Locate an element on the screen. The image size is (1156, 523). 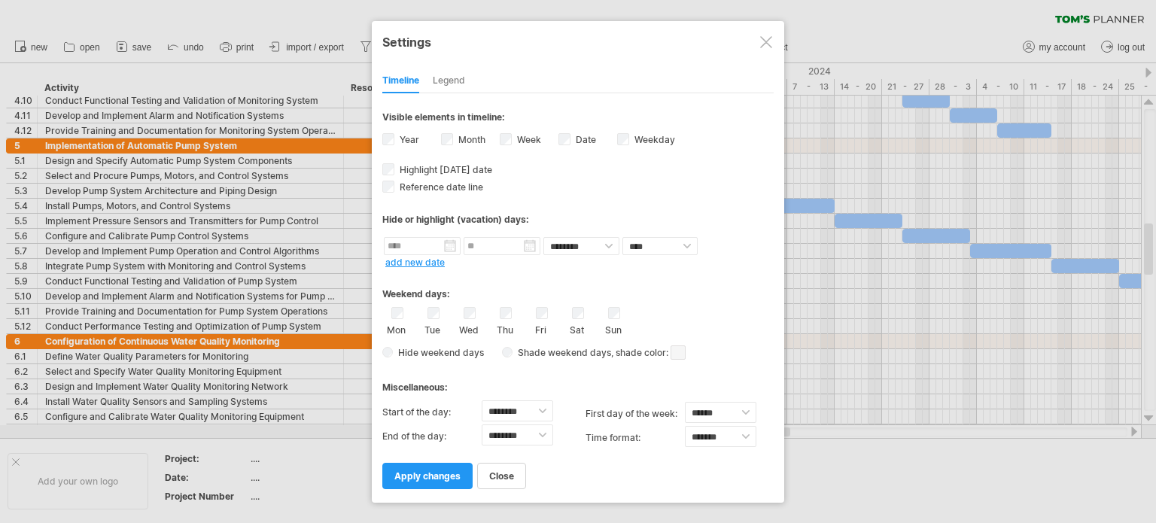
label: Month is located at coordinates (470, 139).